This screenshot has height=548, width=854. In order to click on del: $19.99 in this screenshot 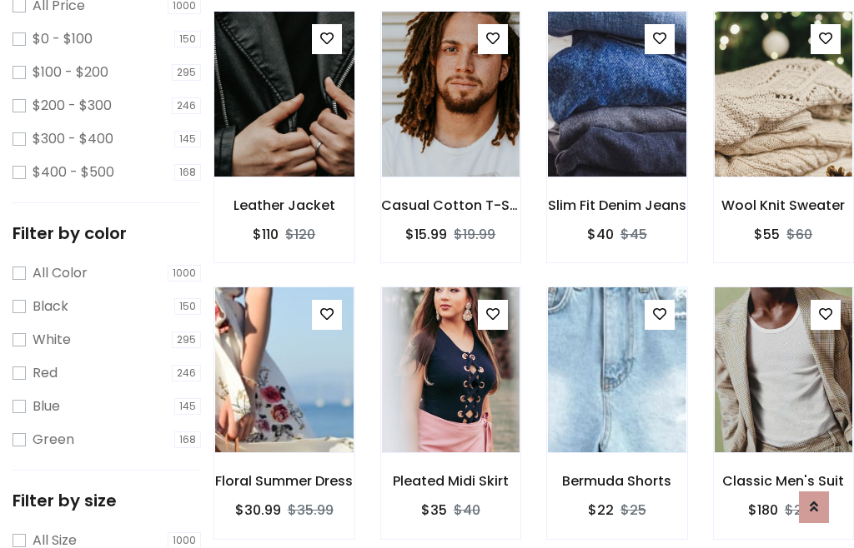, I will do `click(474, 234)`.